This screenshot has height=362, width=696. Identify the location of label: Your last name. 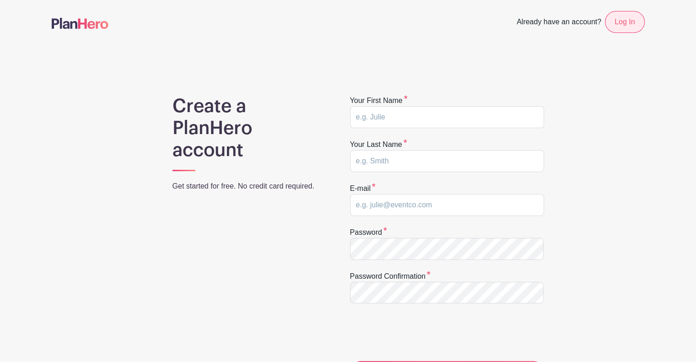
(379, 145).